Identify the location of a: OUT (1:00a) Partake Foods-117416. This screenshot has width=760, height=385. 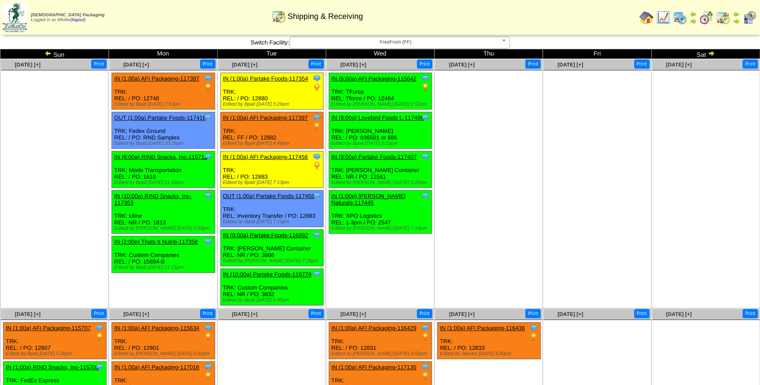
(160, 118).